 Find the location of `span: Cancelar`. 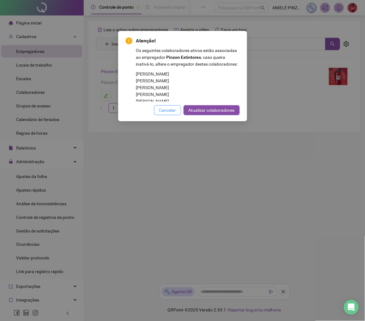

span: Cancelar is located at coordinates (167, 110).